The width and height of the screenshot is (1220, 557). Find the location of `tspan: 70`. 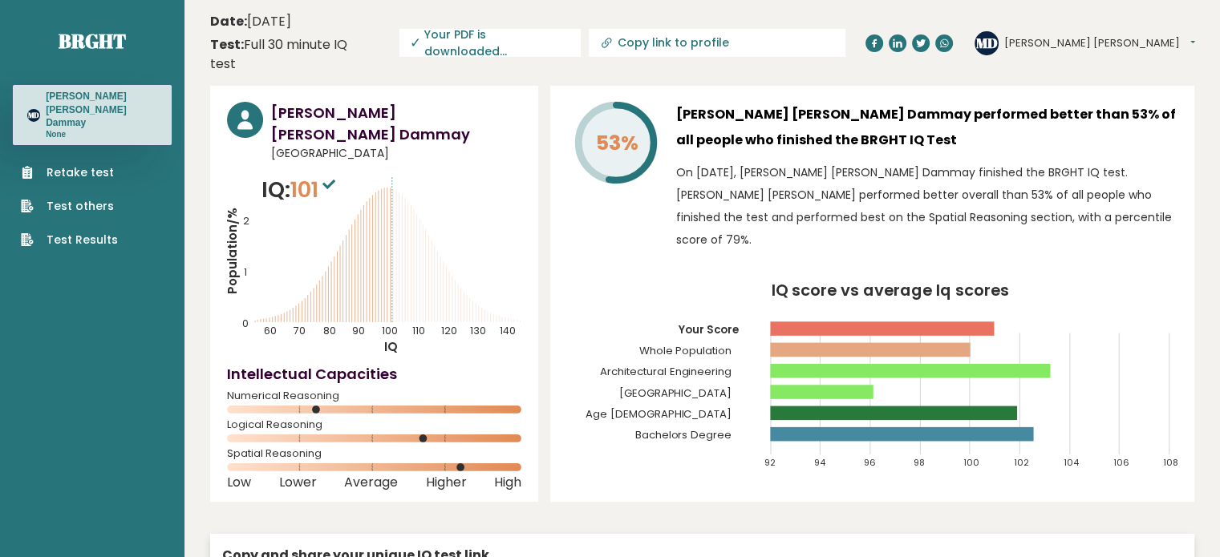

tspan: 70 is located at coordinates (299, 330).